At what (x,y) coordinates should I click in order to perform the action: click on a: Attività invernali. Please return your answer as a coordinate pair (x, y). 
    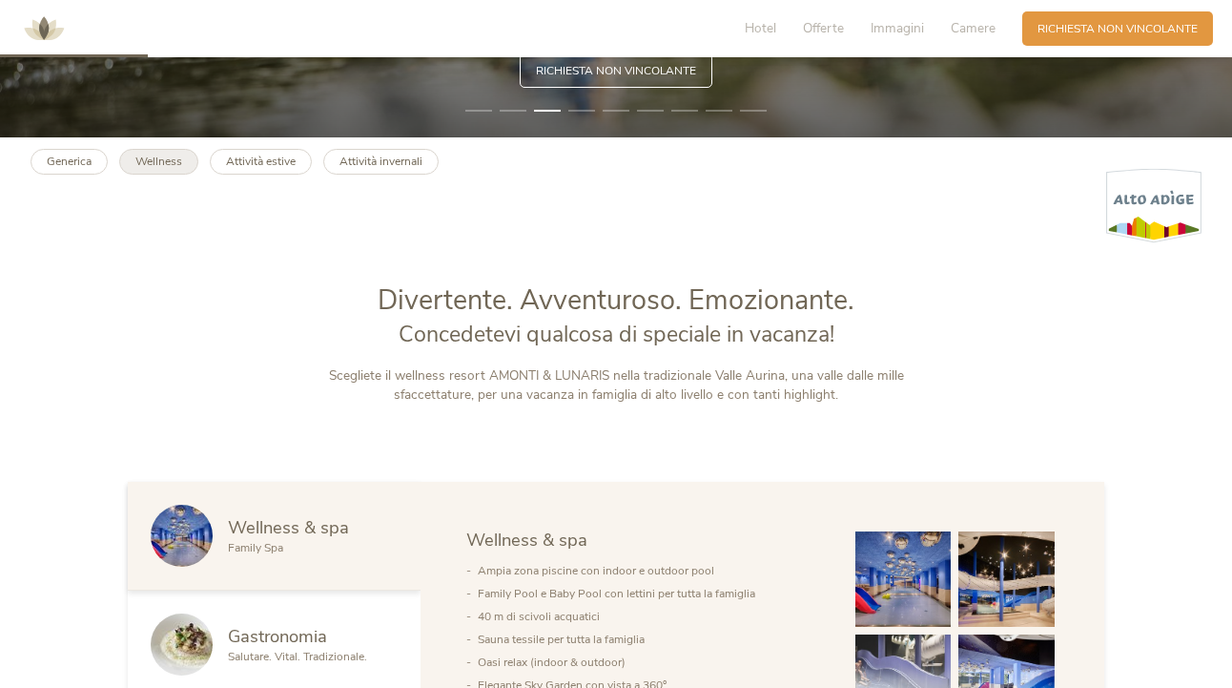
    Looking at the image, I should click on (381, 161).